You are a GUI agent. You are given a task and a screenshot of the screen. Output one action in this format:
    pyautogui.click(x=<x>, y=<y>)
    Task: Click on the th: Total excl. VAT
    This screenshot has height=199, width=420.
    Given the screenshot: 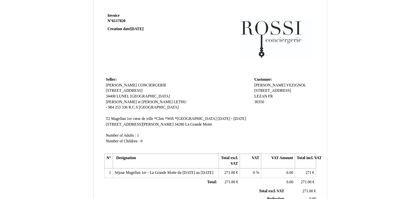 What is the action you would take?
    pyautogui.click(x=229, y=161)
    